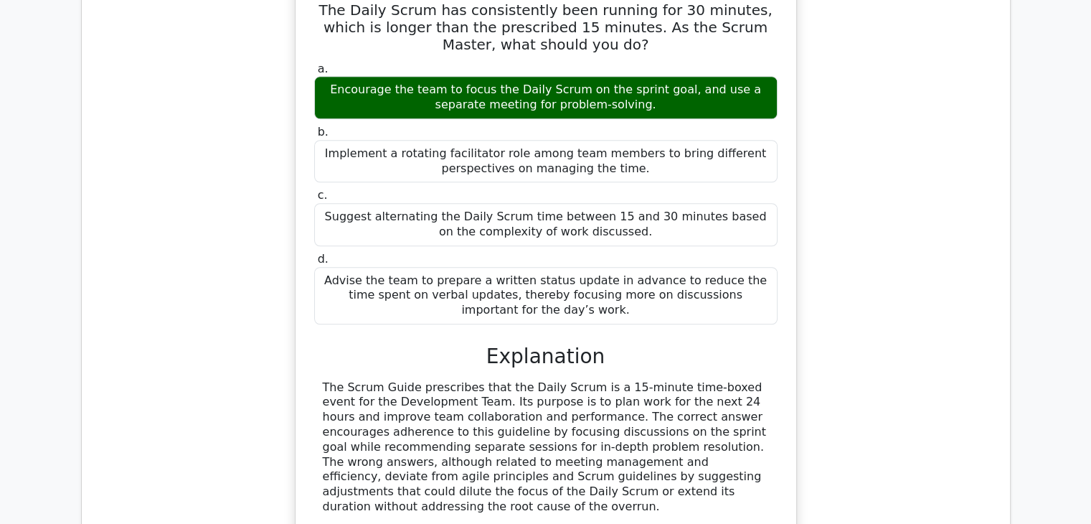 The width and height of the screenshot is (1091, 524). I want to click on span: a., so click(323, 68).